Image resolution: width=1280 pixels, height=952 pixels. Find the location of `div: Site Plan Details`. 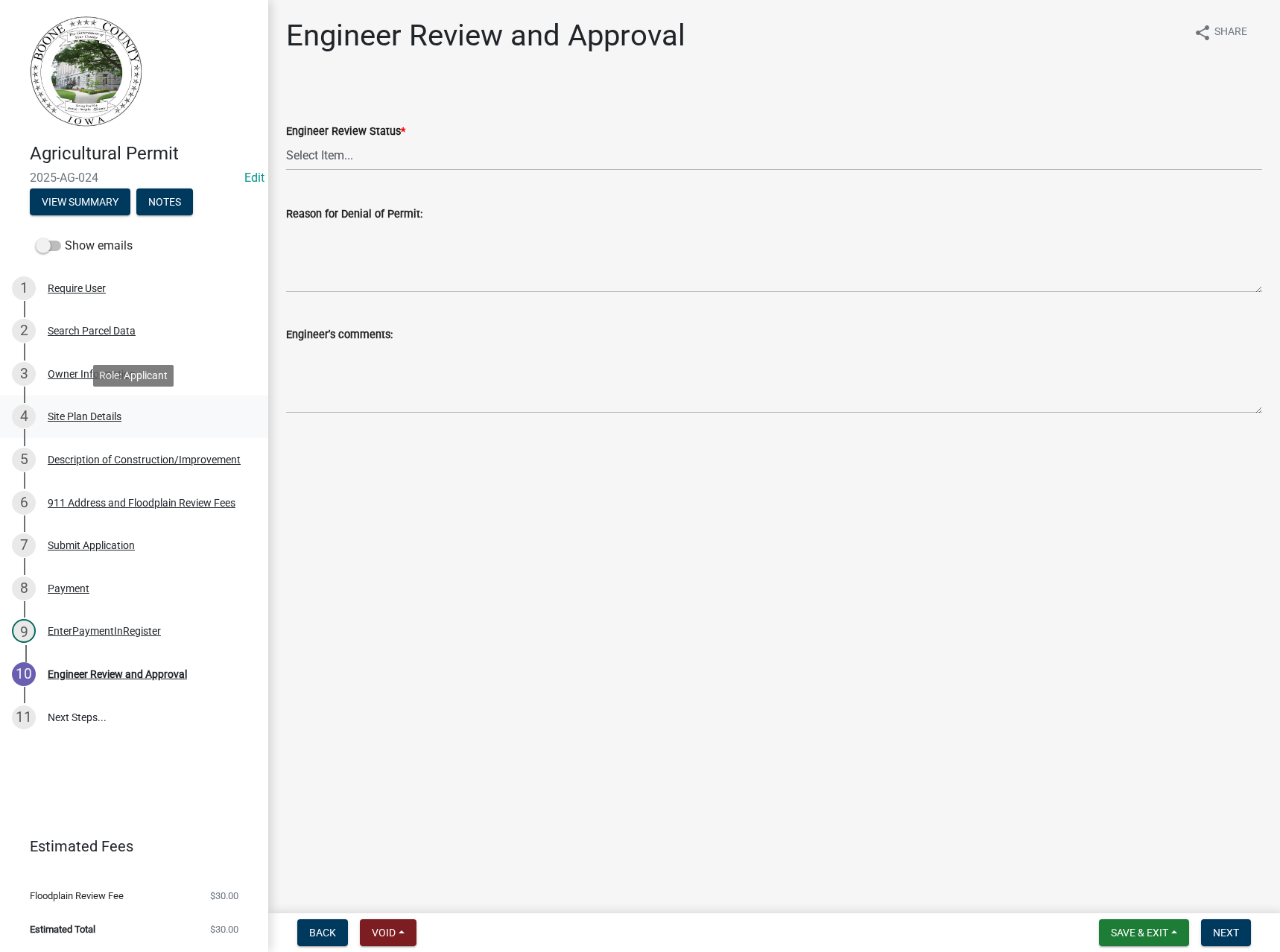

div: Site Plan Details is located at coordinates (84, 417).